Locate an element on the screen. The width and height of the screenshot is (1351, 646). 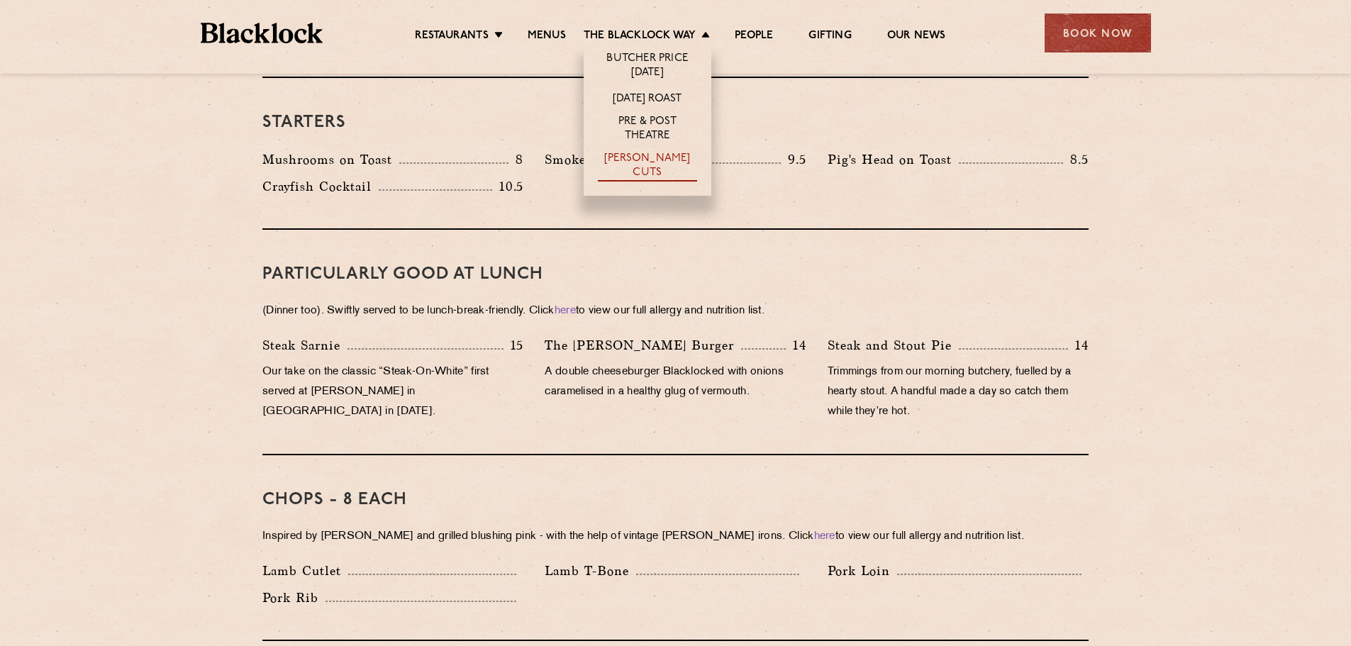
p: Trimmings from our morning butchery, fuelled by a hearty stout. A handful made a day so catch the... is located at coordinates (958, 392).